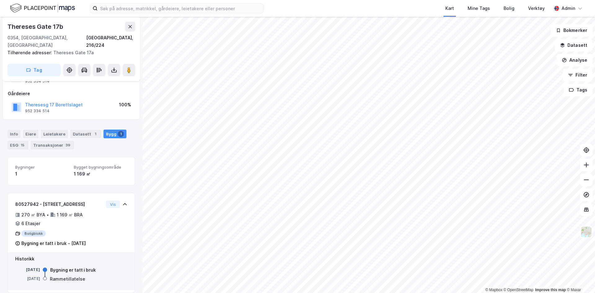 This screenshot has height=293, width=595. Describe the element at coordinates (69, 53) in the screenshot. I see `div: Thereses Gate 17a` at that location.